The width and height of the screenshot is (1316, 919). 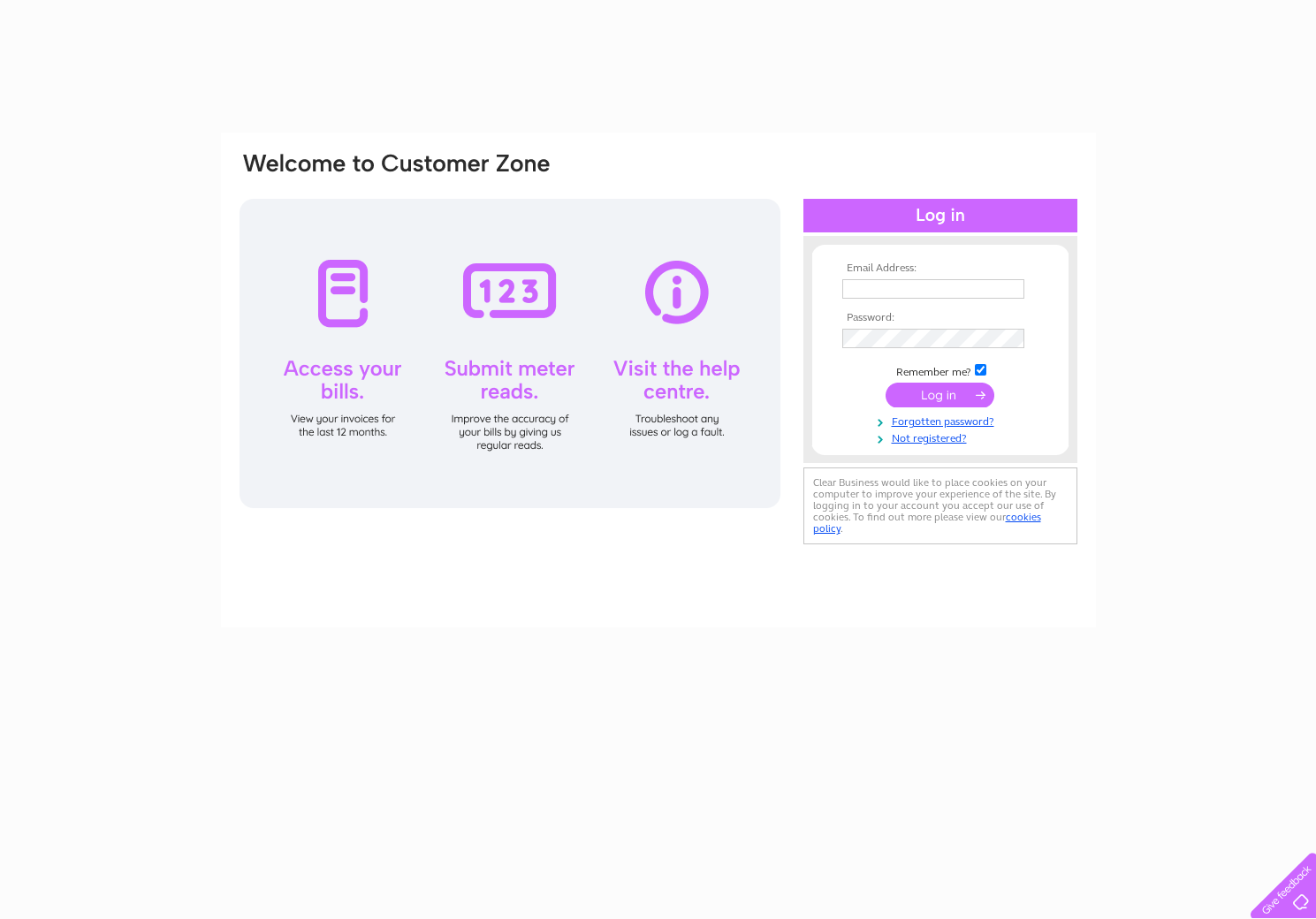 I want to click on th: Email Address:, so click(x=940, y=269).